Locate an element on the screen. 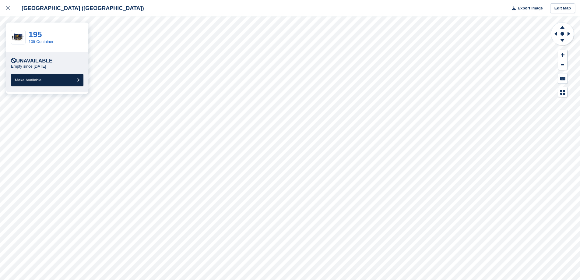  div: Unavailable is located at coordinates (32, 61).